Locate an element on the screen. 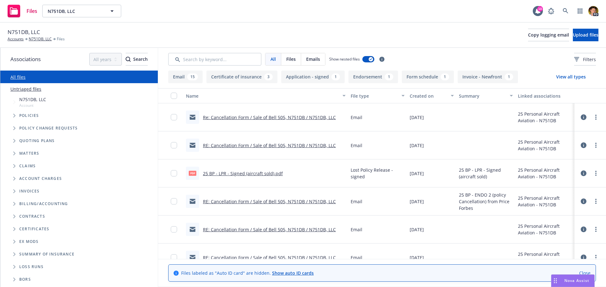  span: Lost Policy Release - signed is located at coordinates (377, 174).